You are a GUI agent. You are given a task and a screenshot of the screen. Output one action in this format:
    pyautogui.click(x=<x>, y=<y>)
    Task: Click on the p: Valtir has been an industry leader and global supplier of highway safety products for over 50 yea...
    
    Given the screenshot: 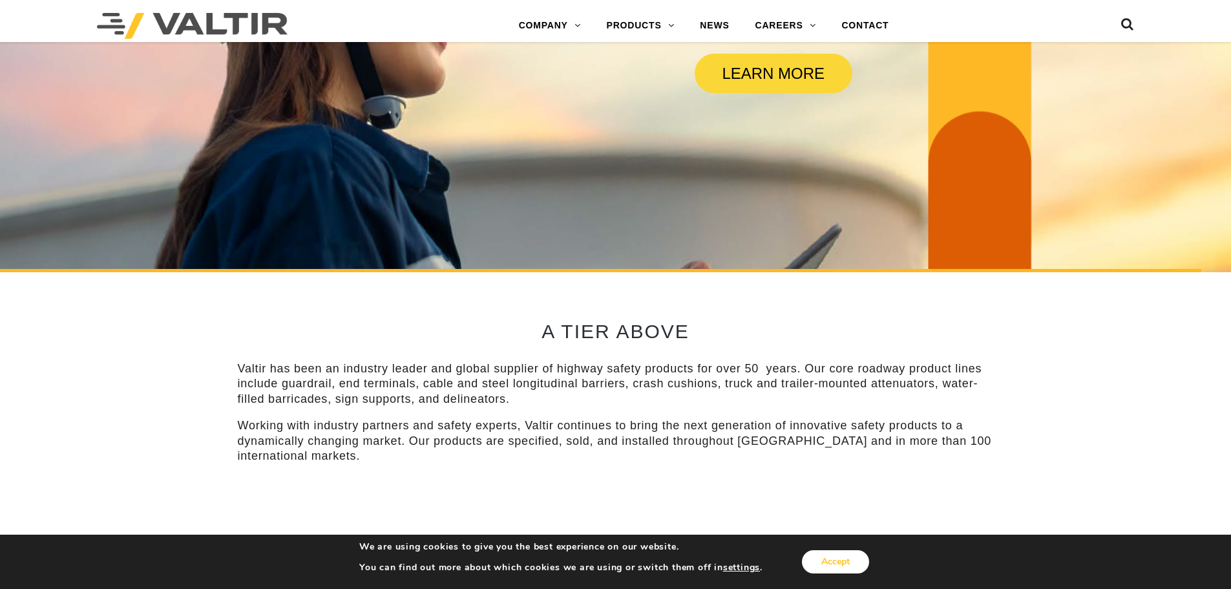 What is the action you would take?
    pyautogui.click(x=616, y=384)
    